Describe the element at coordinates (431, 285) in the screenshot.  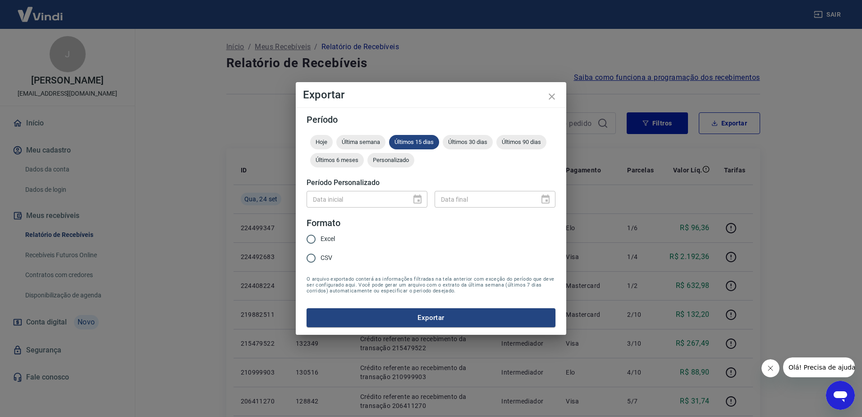
I see `span: O arquivo exportado conterá as informações filtradas na tela anterior com exceção do período que ...` at that location.